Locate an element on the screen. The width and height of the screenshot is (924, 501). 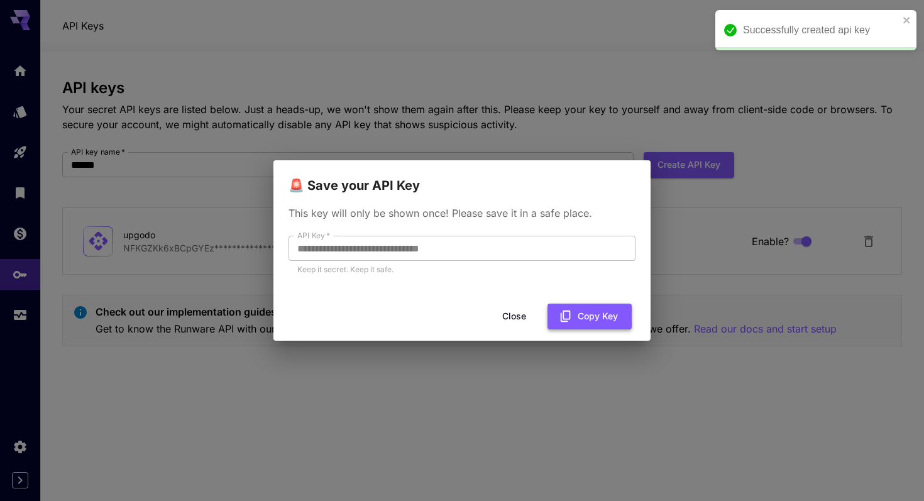
button: close is located at coordinates (907, 20).